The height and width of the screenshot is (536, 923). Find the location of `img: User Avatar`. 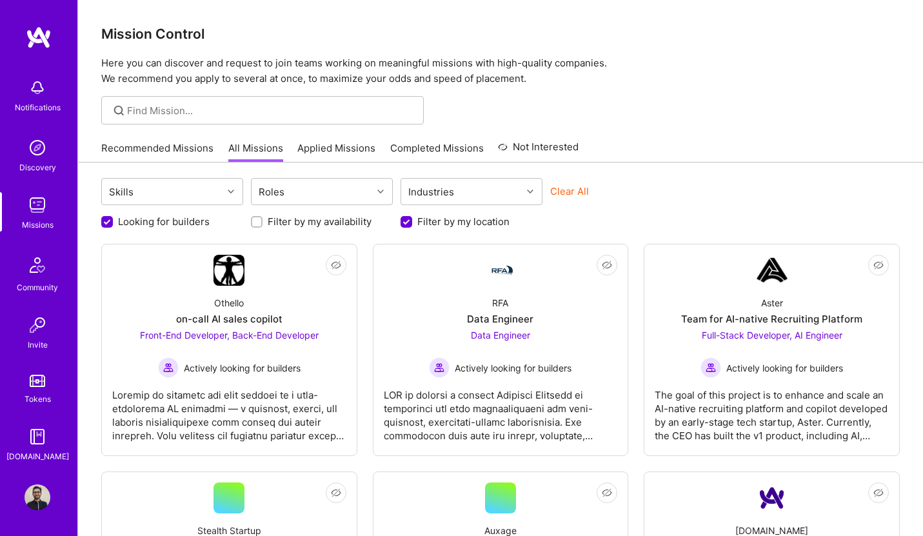

img: User Avatar is located at coordinates (37, 497).